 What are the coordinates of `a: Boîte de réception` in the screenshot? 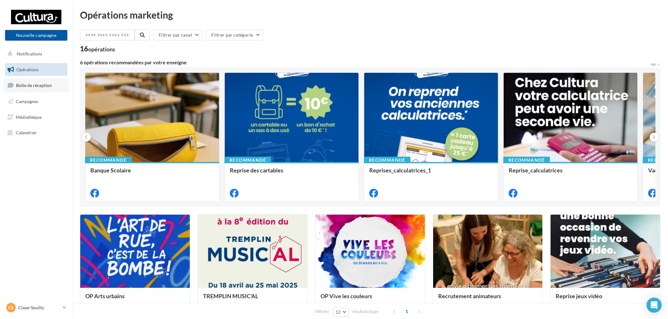 It's located at (36, 85).